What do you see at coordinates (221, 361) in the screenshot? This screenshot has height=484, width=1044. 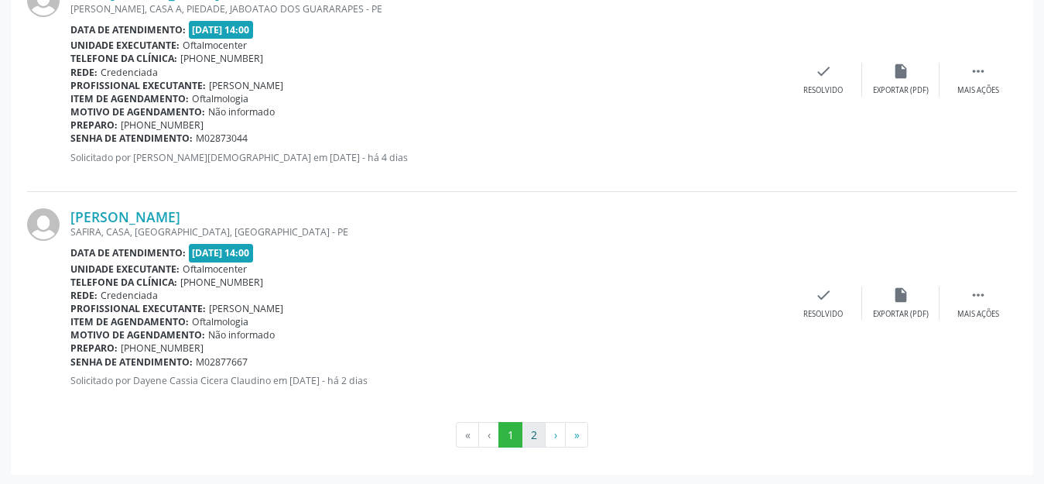 I see `span: M02877667` at bounding box center [221, 361].